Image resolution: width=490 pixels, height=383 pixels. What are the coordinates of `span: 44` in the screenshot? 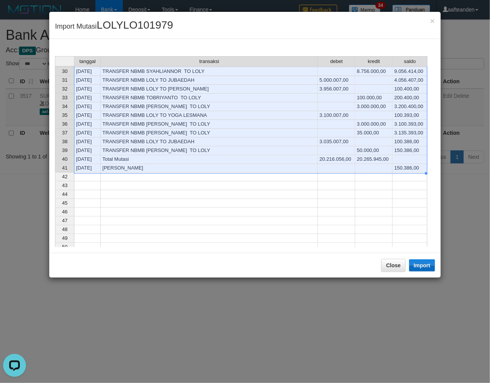 It's located at (65, 194).